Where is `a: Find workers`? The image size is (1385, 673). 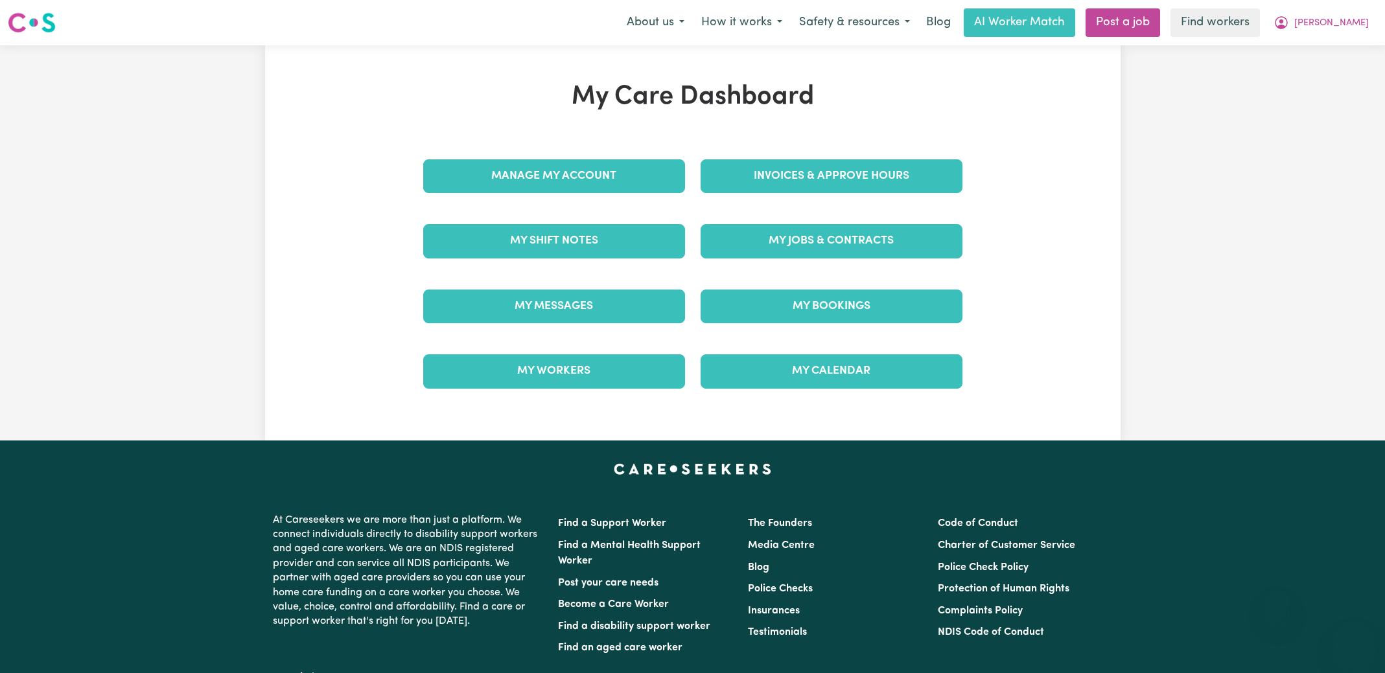
a: Find workers is located at coordinates (1215, 23).